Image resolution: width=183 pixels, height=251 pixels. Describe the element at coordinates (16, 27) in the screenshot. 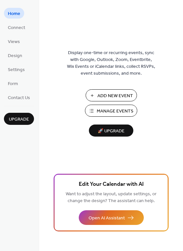

I see `a: Connect` at that location.